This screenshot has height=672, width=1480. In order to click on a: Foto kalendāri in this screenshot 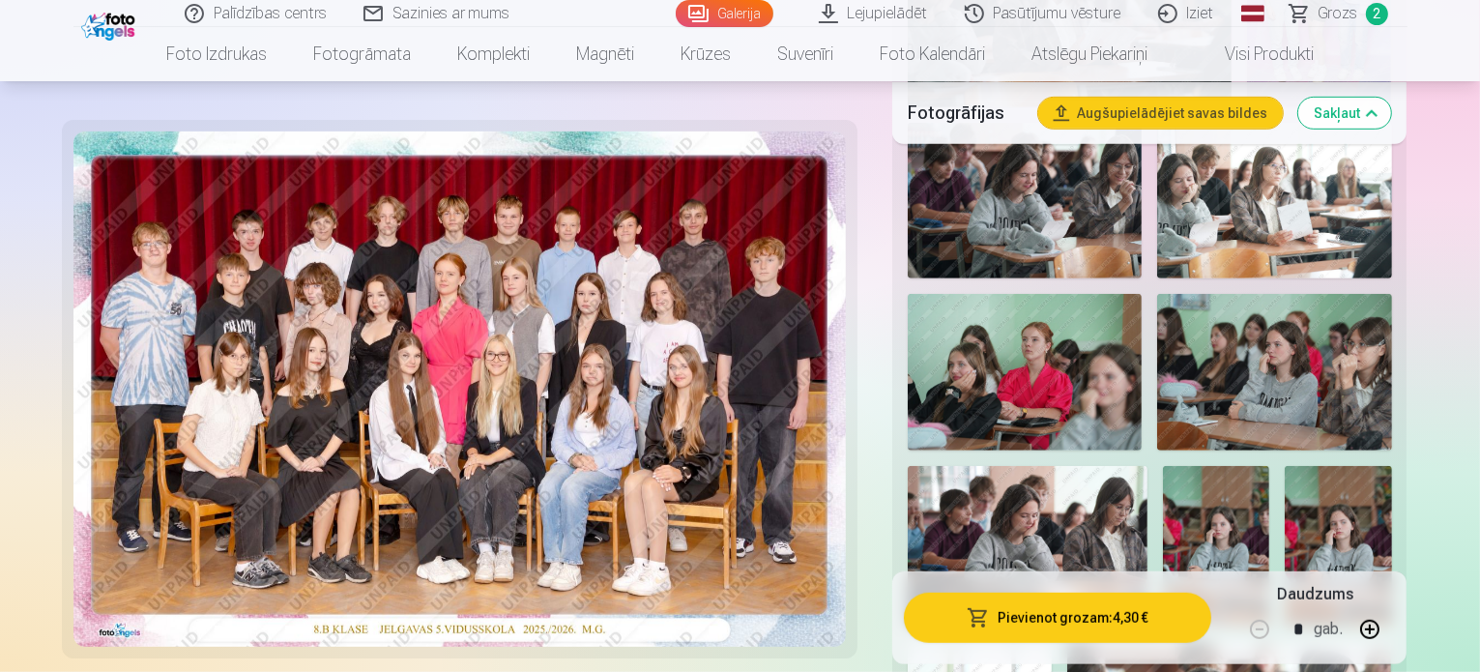, I will do `click(932, 54)`.